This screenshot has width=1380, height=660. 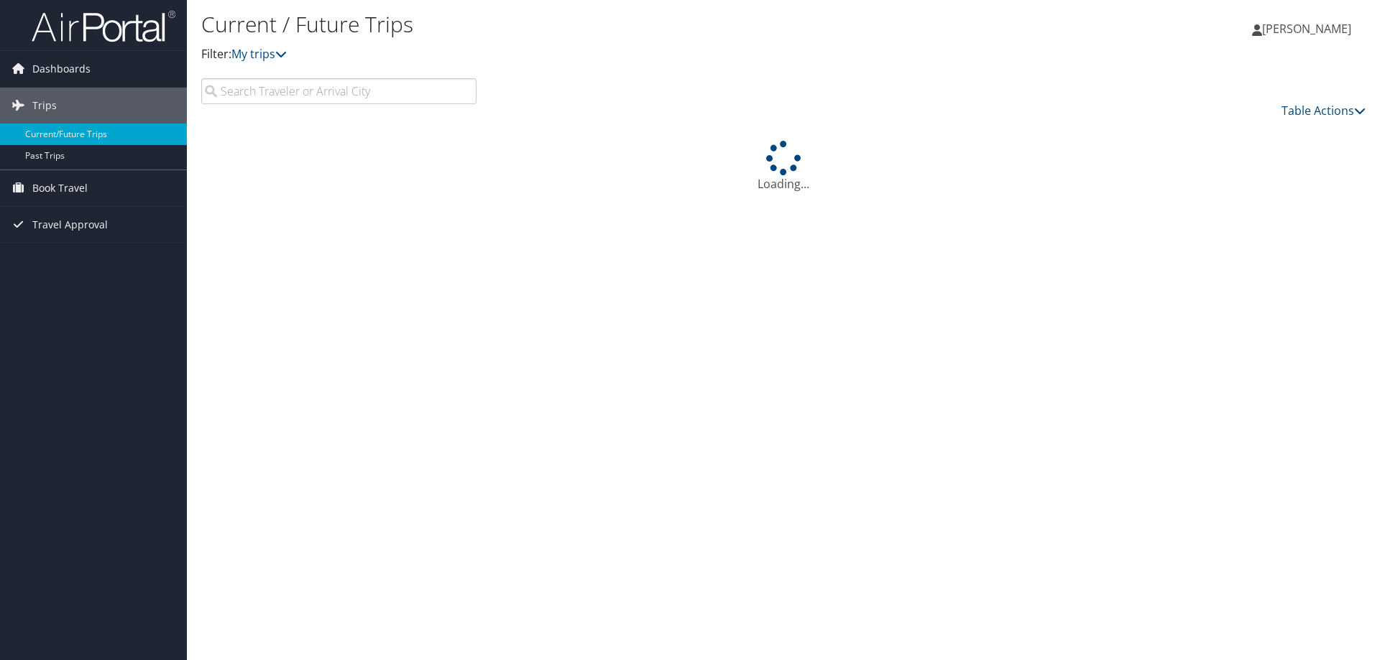 What do you see at coordinates (589, 55) in the screenshot?
I see `p: Filter:` at bounding box center [589, 55].